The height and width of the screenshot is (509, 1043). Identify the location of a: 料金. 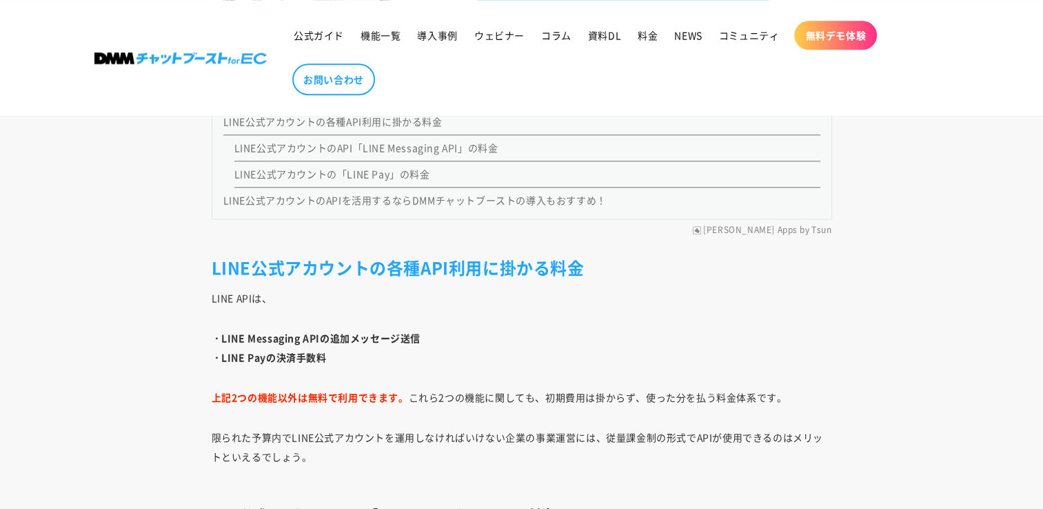
(647, 35).